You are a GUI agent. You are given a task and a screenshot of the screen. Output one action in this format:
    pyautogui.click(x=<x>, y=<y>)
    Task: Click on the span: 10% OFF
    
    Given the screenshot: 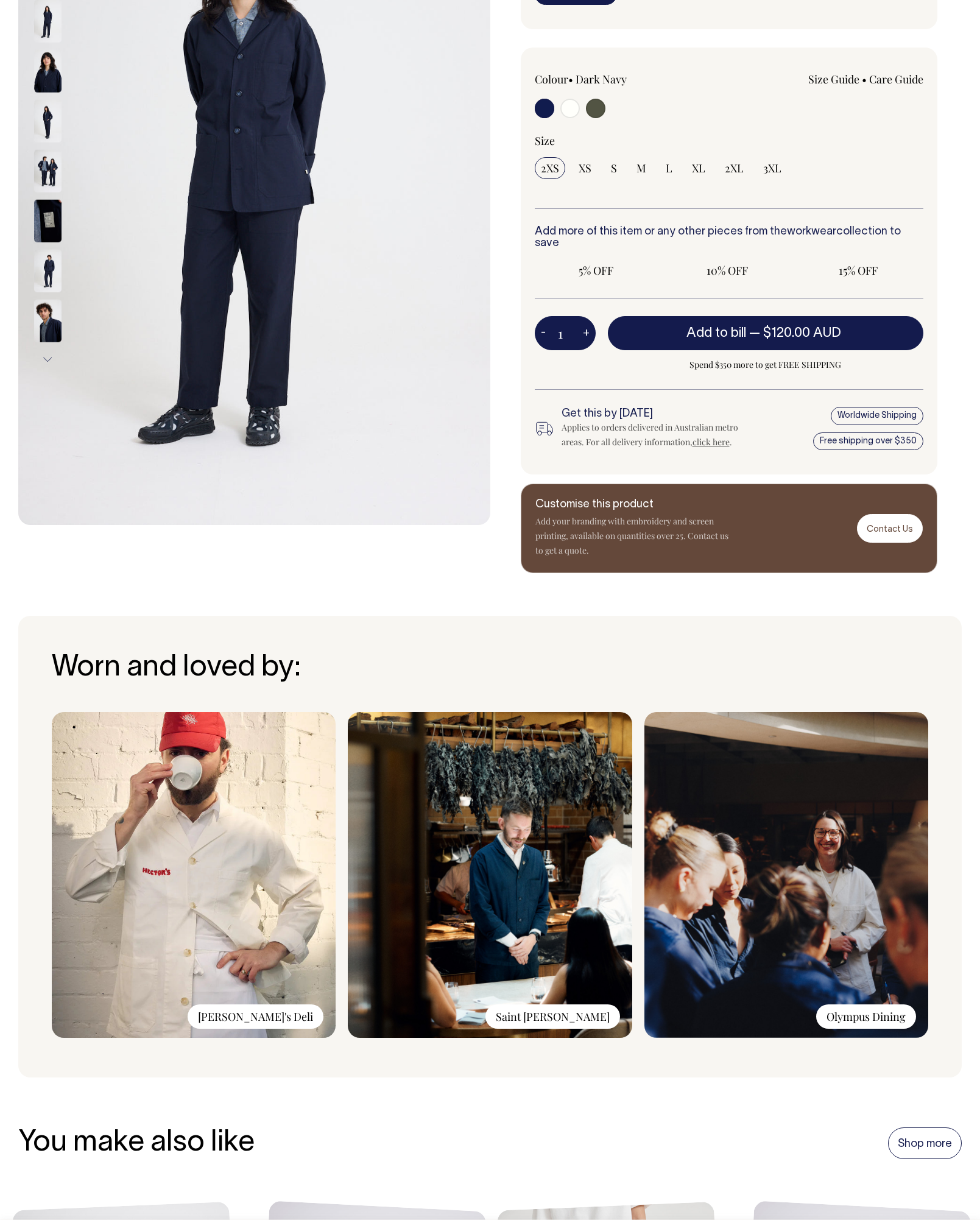 What is the action you would take?
    pyautogui.click(x=727, y=271)
    